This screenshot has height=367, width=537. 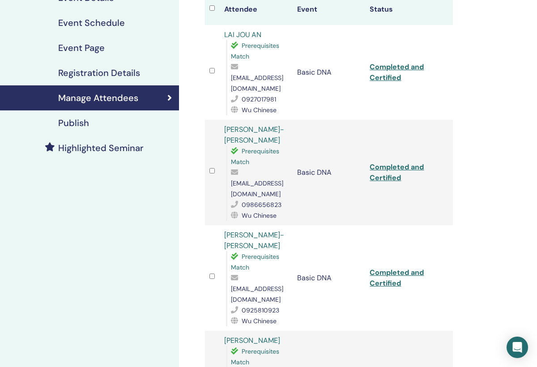 I want to click on h4: Registration Details, so click(x=99, y=73).